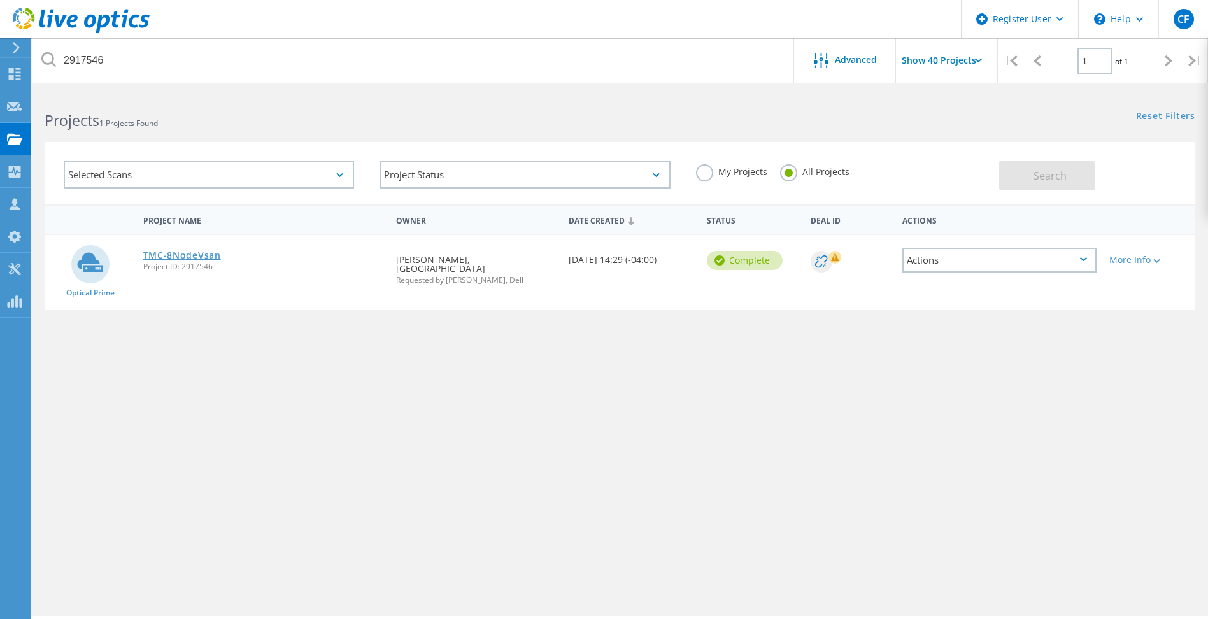 Image resolution: width=1208 pixels, height=619 pixels. Describe the element at coordinates (209, 174) in the screenshot. I see `div: Selected Scans` at that location.